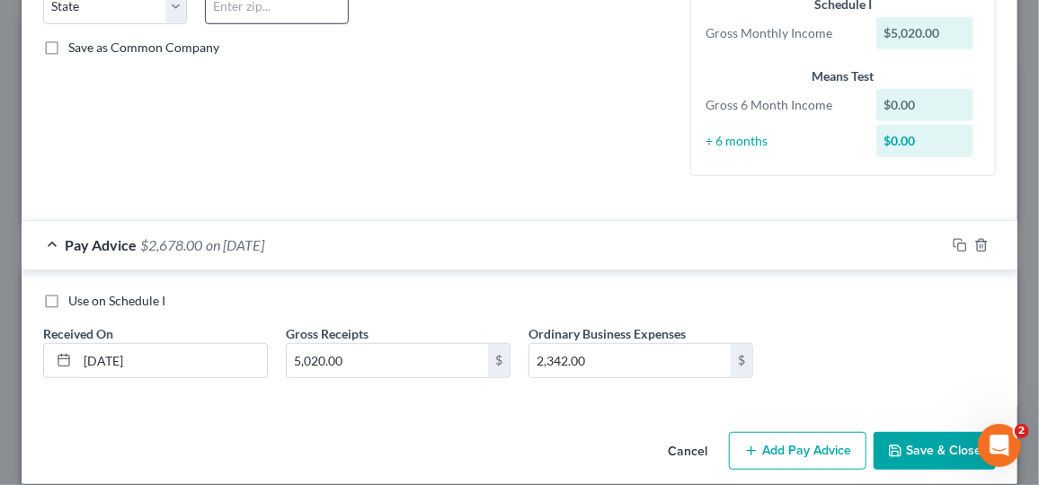 The width and height of the screenshot is (1039, 485). What do you see at coordinates (117, 300) in the screenshot?
I see `span: Use on Schedule I` at bounding box center [117, 300].